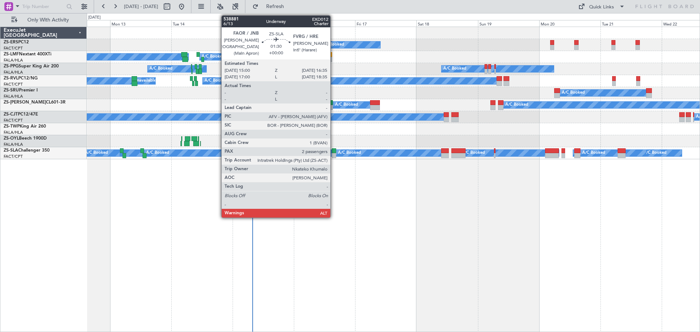 Image resolution: width=700 pixels, height=332 pixels. What do you see at coordinates (11, 114) in the screenshot?
I see `span: ZS-CJT` at bounding box center [11, 114].